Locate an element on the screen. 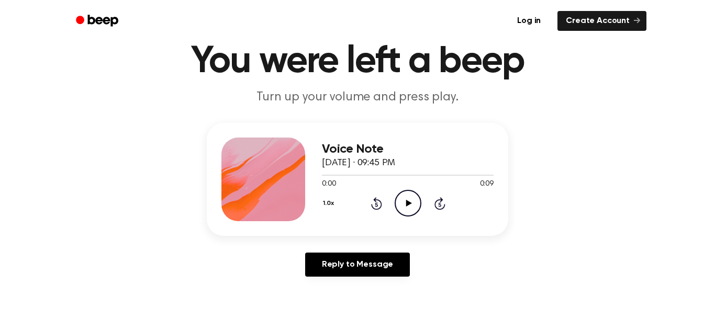  span: 0:09 is located at coordinates (486, 184).